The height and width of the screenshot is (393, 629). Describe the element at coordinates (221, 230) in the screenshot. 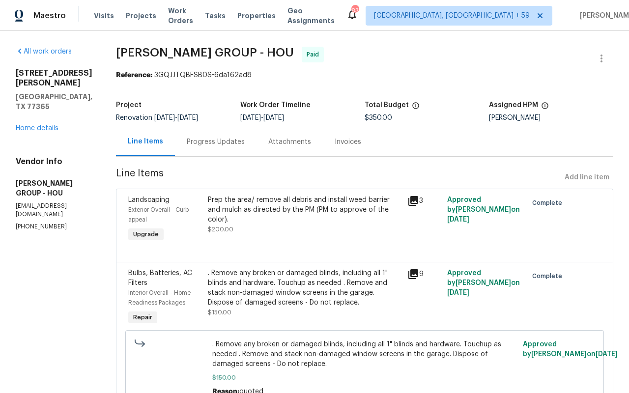

I see `span: $200.00` at that location.